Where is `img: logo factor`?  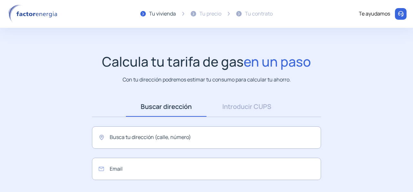 img: logo factor is located at coordinates (34, 14).